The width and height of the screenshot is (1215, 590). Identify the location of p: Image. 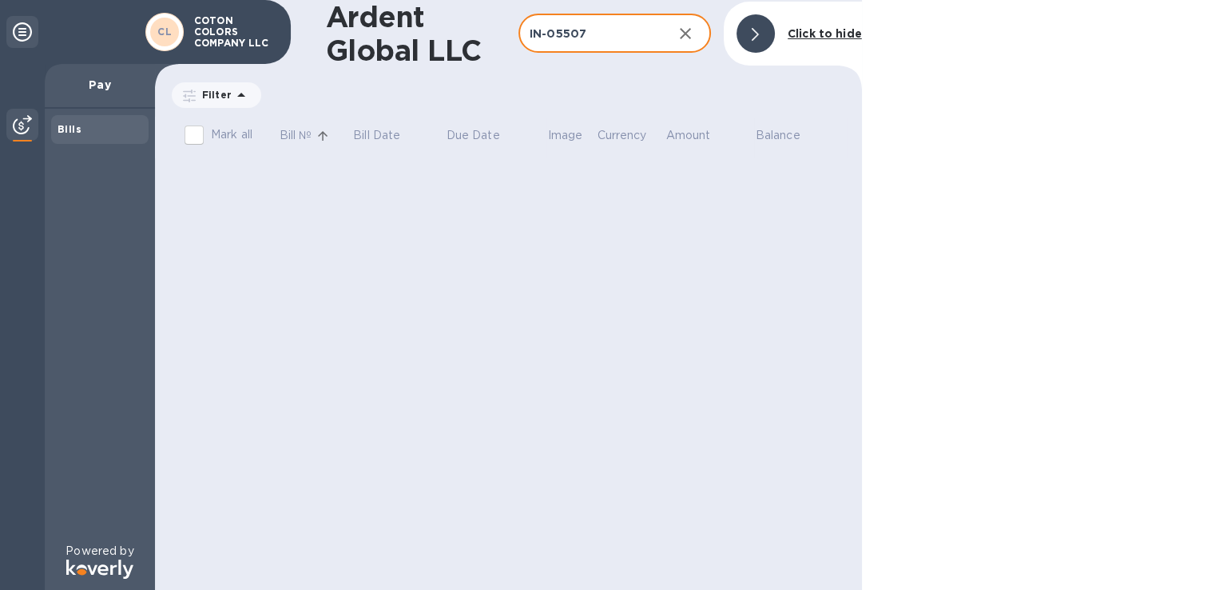
(566, 135).